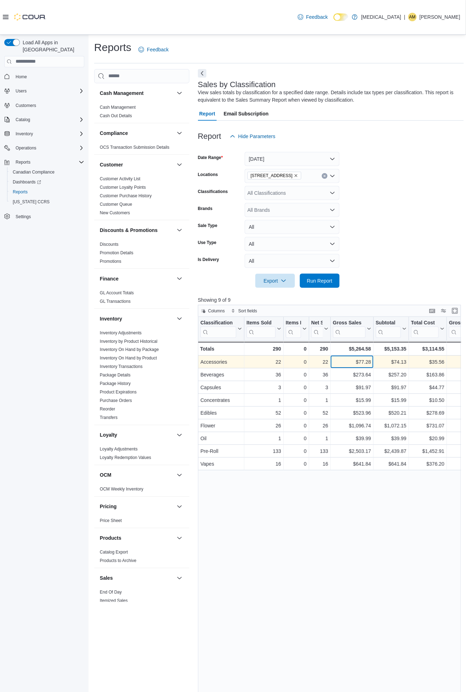  I want to click on button: All, so click(292, 244).